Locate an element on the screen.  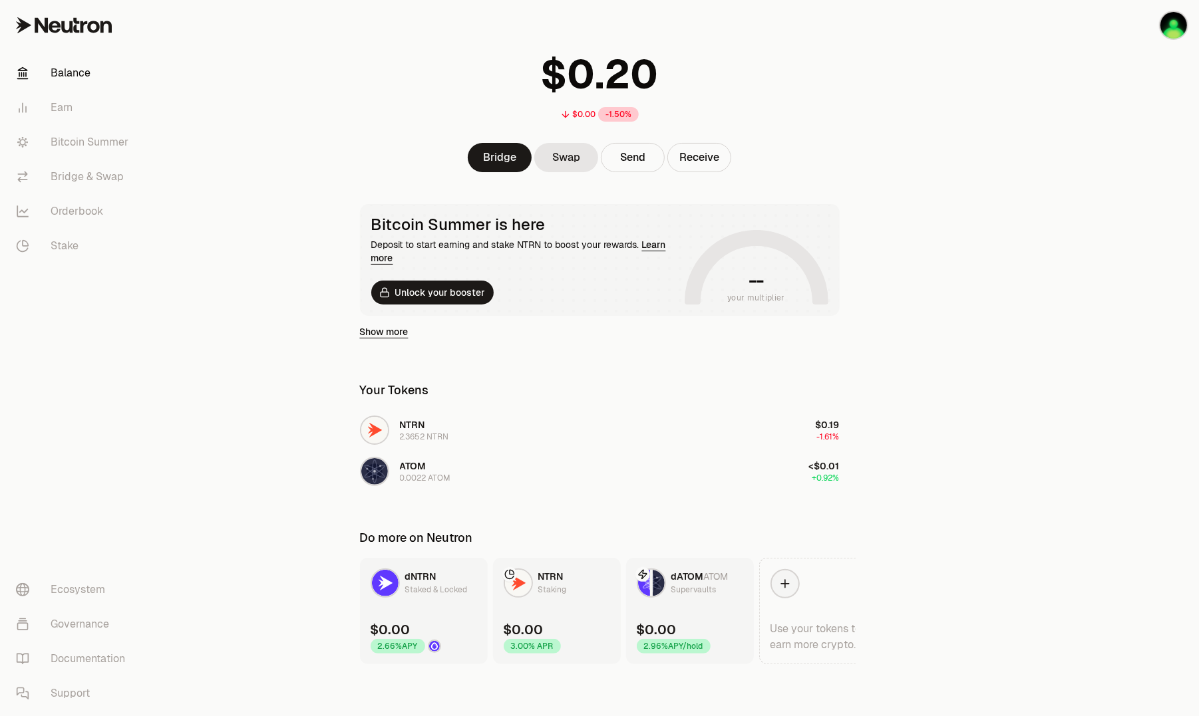
a: Balance is located at coordinates (74, 73).